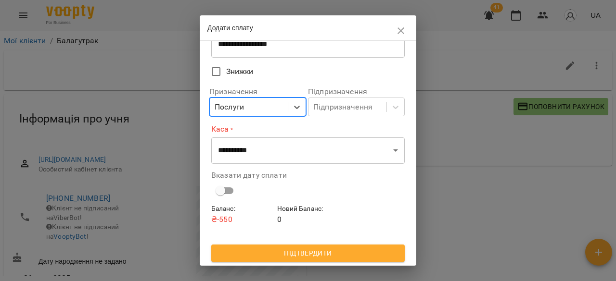  What do you see at coordinates (242, 220) in the screenshot?
I see `p: ₴ -550` at bounding box center [242, 220].